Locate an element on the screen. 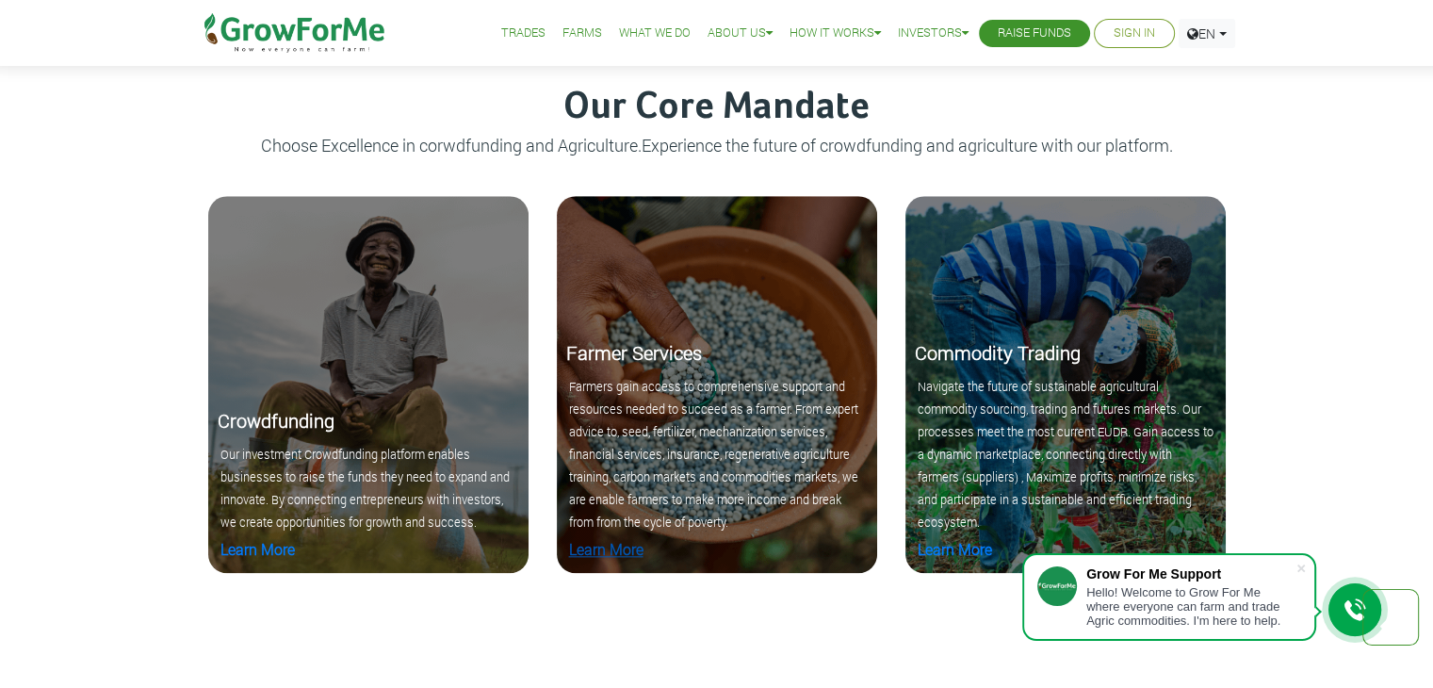 The image size is (1433, 688). a: What We Do is located at coordinates (655, 33).